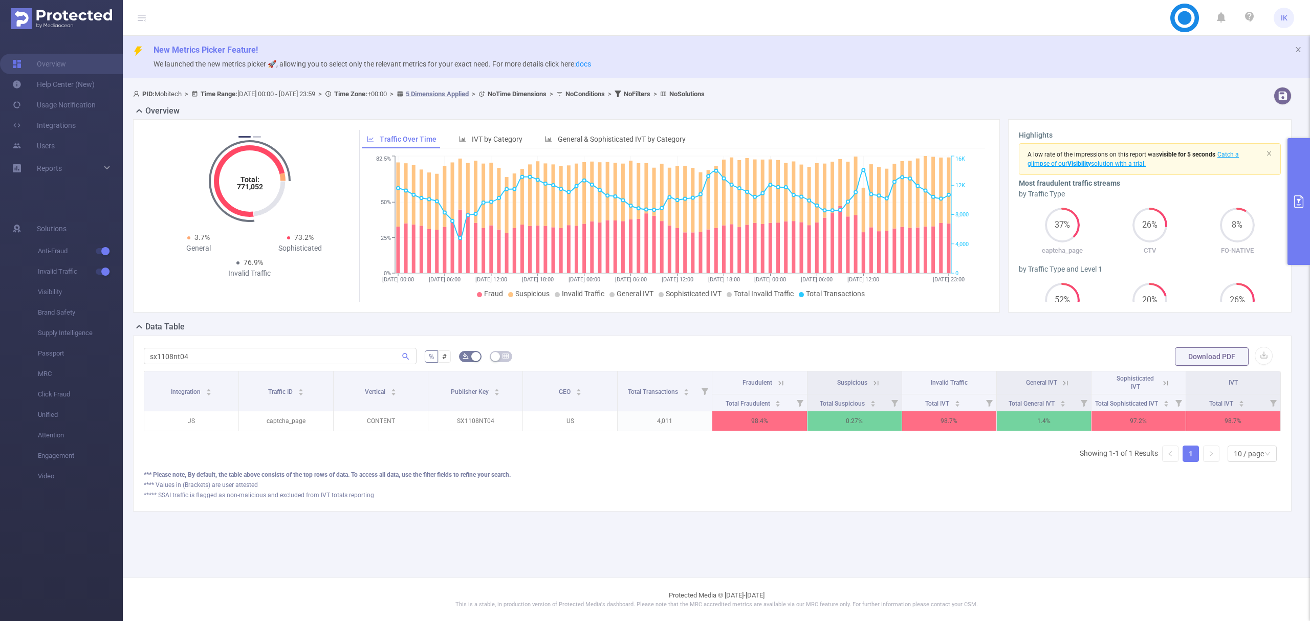  I want to click on span: Vertical, so click(376, 392).